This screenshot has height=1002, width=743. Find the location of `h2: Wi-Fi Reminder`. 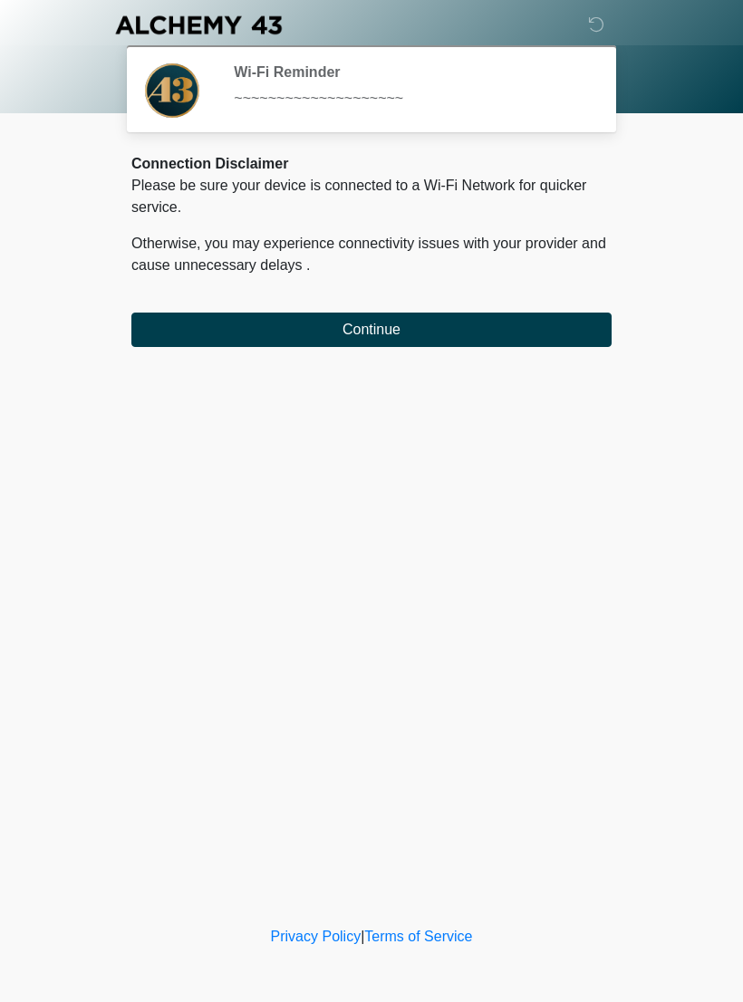

h2: Wi-Fi Reminder is located at coordinates (409, 72).